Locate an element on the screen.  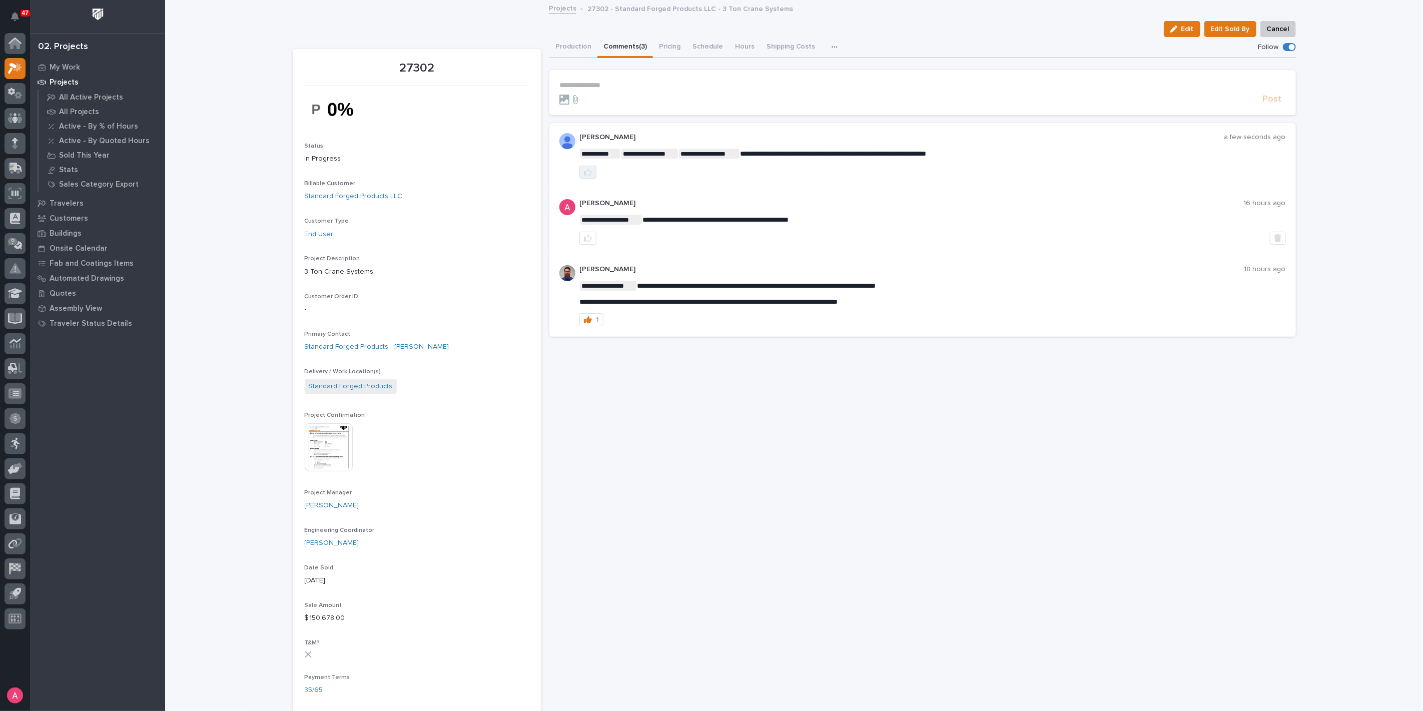
a: Standard Forged Products LLC is located at coordinates (354, 196).